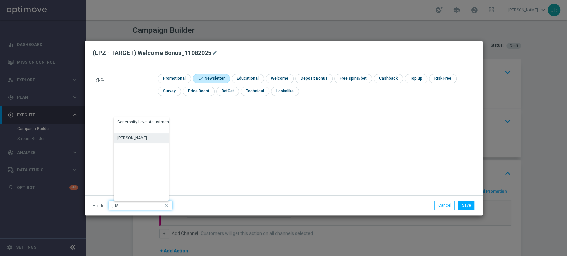  What do you see at coordinates (444, 205) in the screenshot?
I see `button: Cancel` at bounding box center [444, 205].